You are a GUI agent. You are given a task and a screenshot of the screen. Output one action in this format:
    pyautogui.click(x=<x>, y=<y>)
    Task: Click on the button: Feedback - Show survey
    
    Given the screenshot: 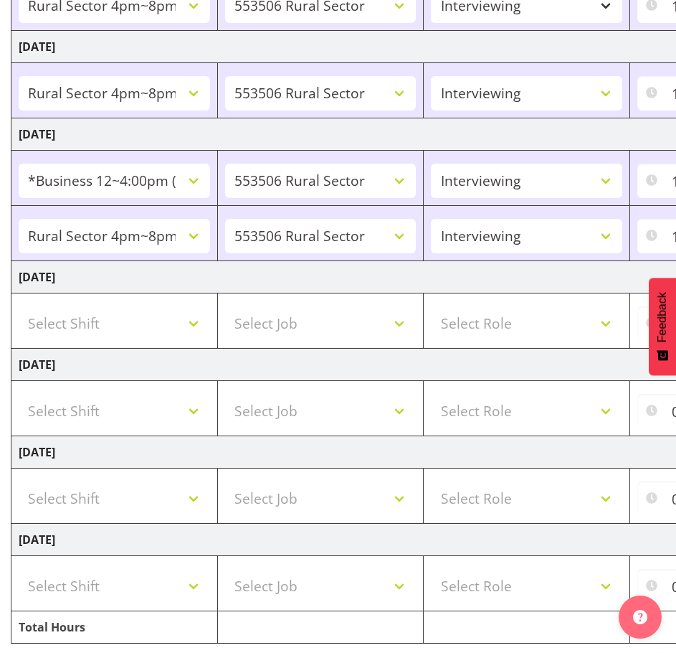 What is the action you would take?
    pyautogui.click(x=663, y=326)
    